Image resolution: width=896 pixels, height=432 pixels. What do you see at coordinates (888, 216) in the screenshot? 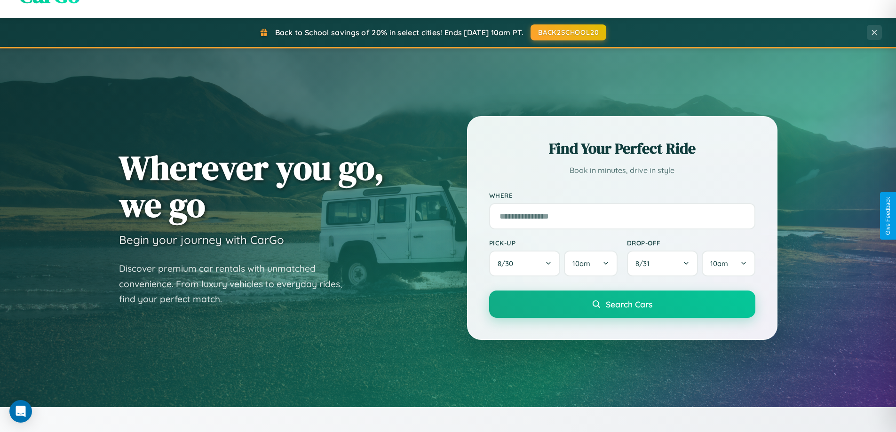
I see `div: Give Feedback` at bounding box center [888, 216].